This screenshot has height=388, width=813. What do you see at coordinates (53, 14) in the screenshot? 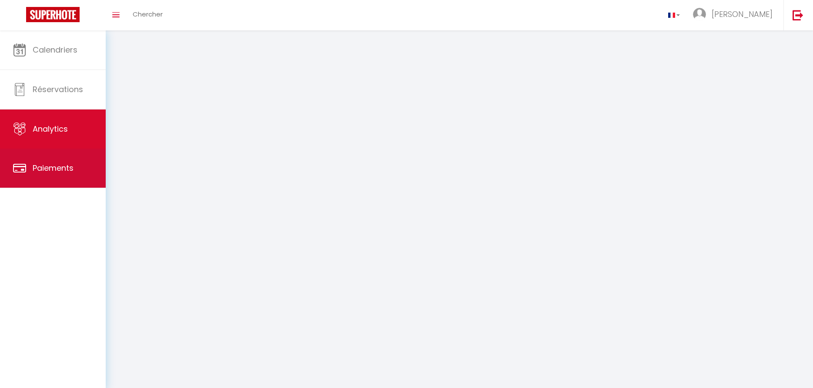
I see `img: Super Booking` at bounding box center [53, 14].